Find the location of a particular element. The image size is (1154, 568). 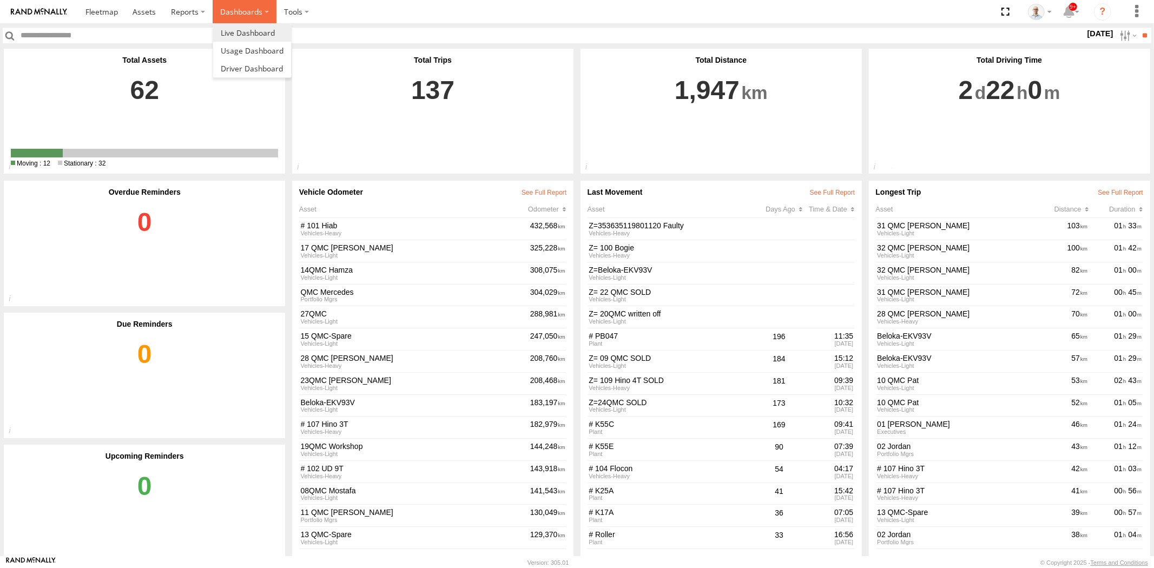

span: 12 is located at coordinates (30, 163).